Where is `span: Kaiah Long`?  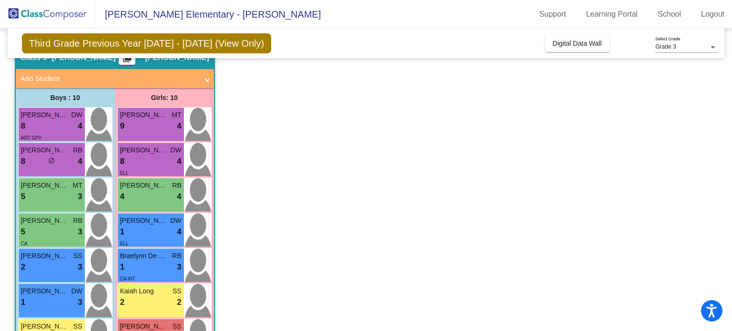 span: Kaiah Long is located at coordinates (144, 291).